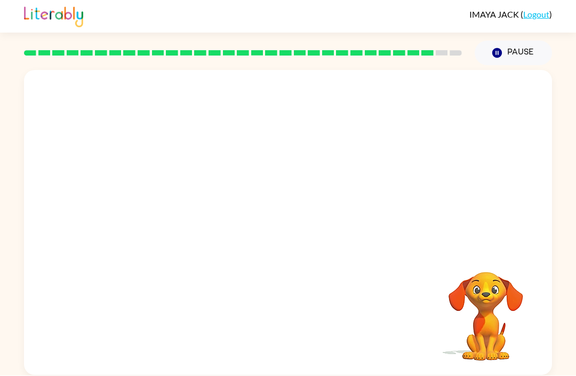  Describe the element at coordinates (486, 309) in the screenshot. I see `video: Your browser must support playing .mp4 files to use Literably. Please try using another browser.` at that location.